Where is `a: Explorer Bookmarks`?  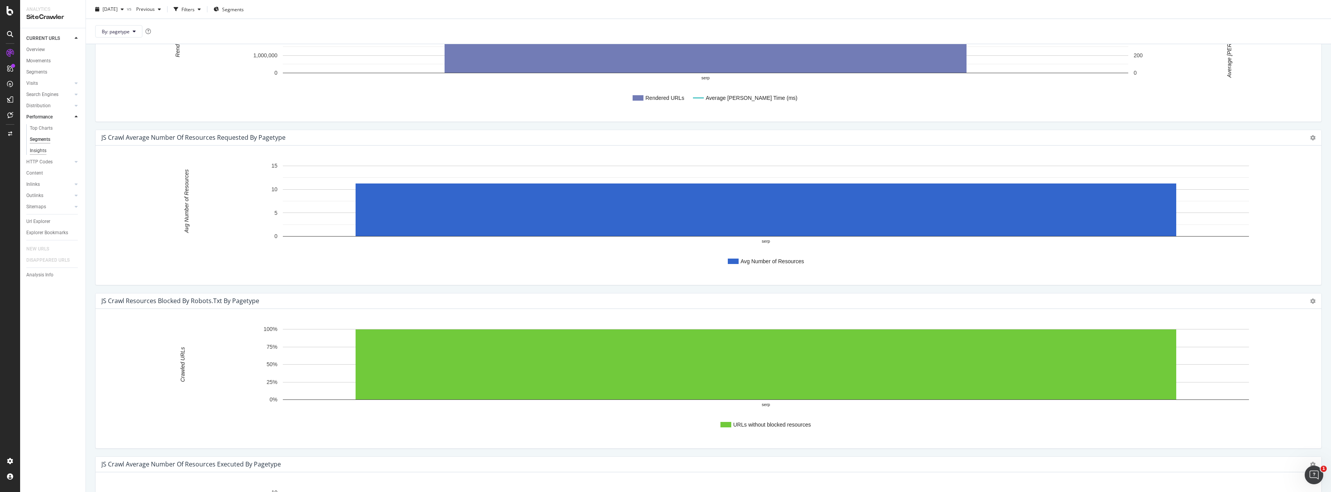
a: Explorer Bookmarks is located at coordinates (53, 232).